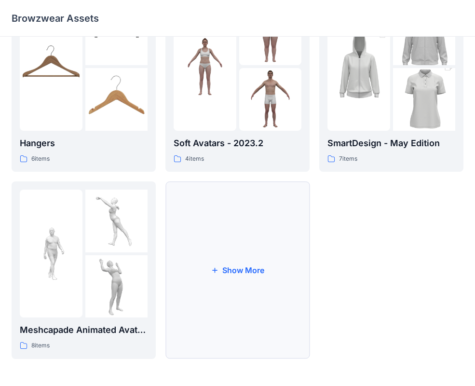 This screenshot has width=475, height=386. What do you see at coordinates (84, 330) in the screenshot?
I see `p: Meshcapade Animated Avatars` at bounding box center [84, 330].